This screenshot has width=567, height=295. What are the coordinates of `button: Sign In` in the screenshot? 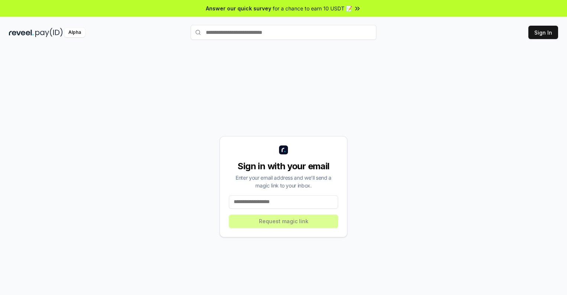 It's located at (544, 32).